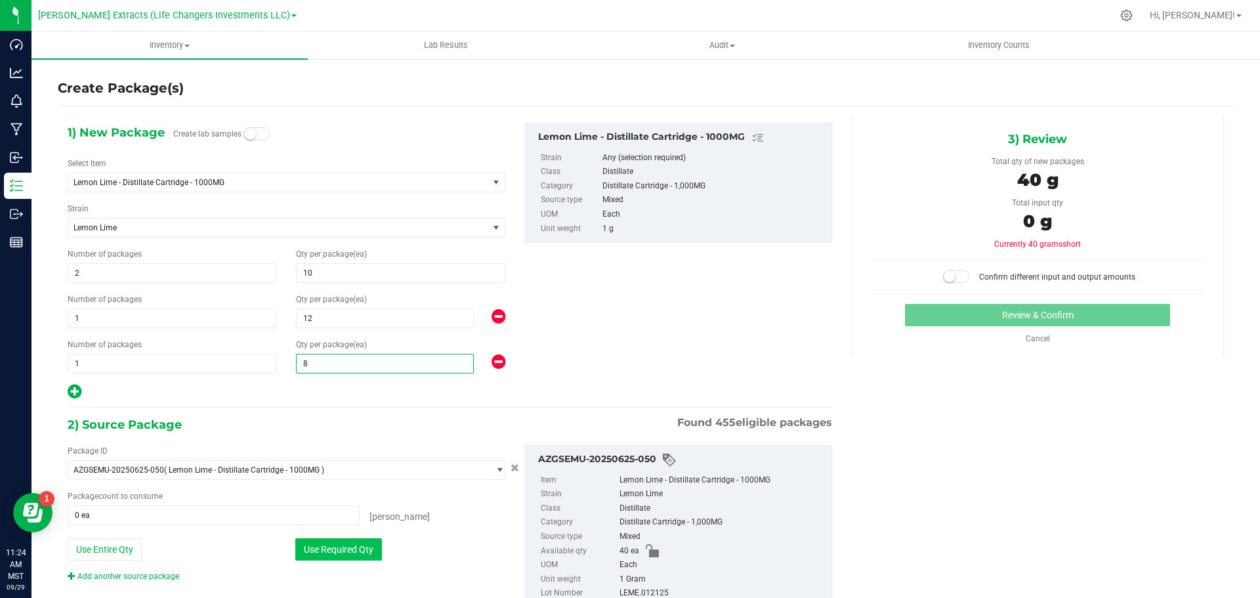  I want to click on span: 1, so click(8, 7).